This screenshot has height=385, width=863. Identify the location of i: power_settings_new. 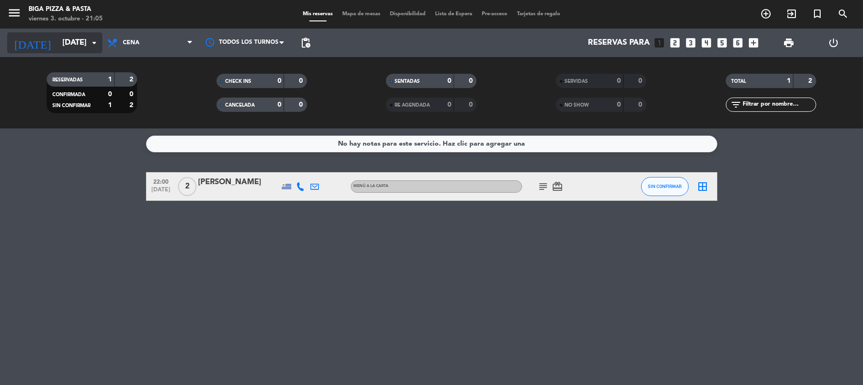
(834, 43).